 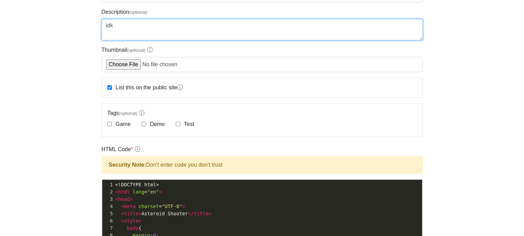 I want to click on span: lang, so click(x=138, y=192).